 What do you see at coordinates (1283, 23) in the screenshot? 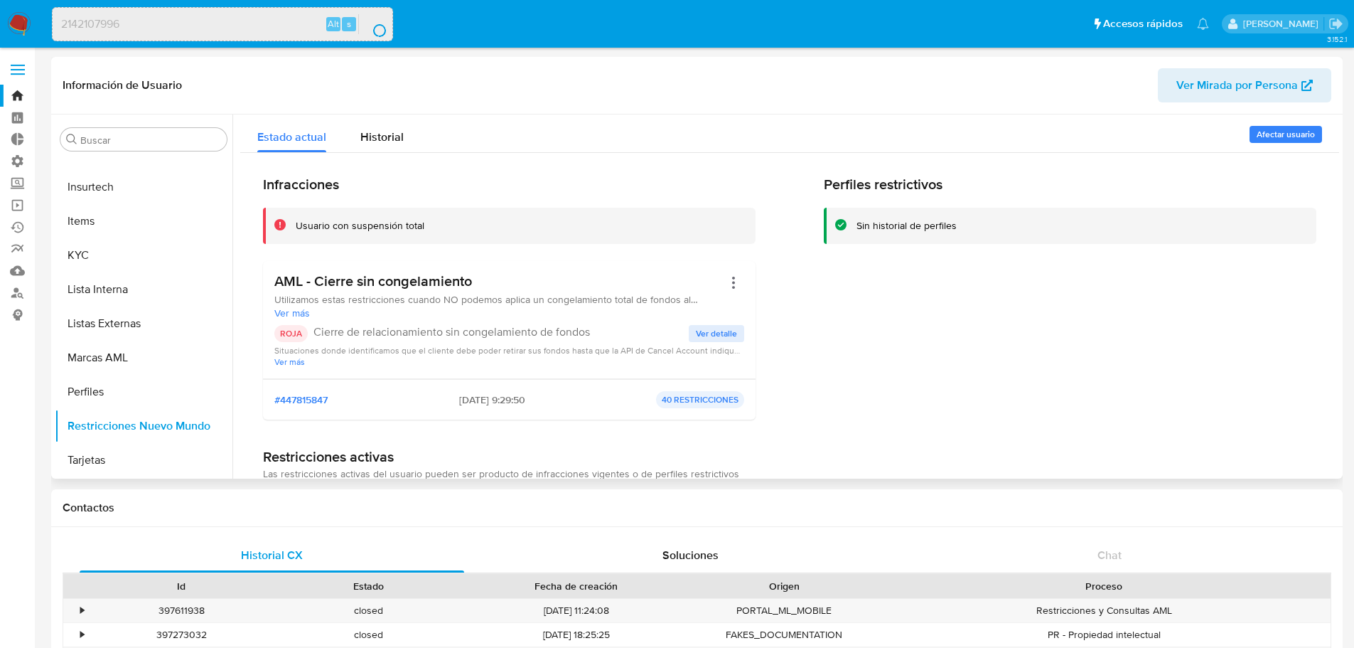
I see `p: deisyesperanza.cardenas@mercadolibre.com.co` at bounding box center [1283, 23].